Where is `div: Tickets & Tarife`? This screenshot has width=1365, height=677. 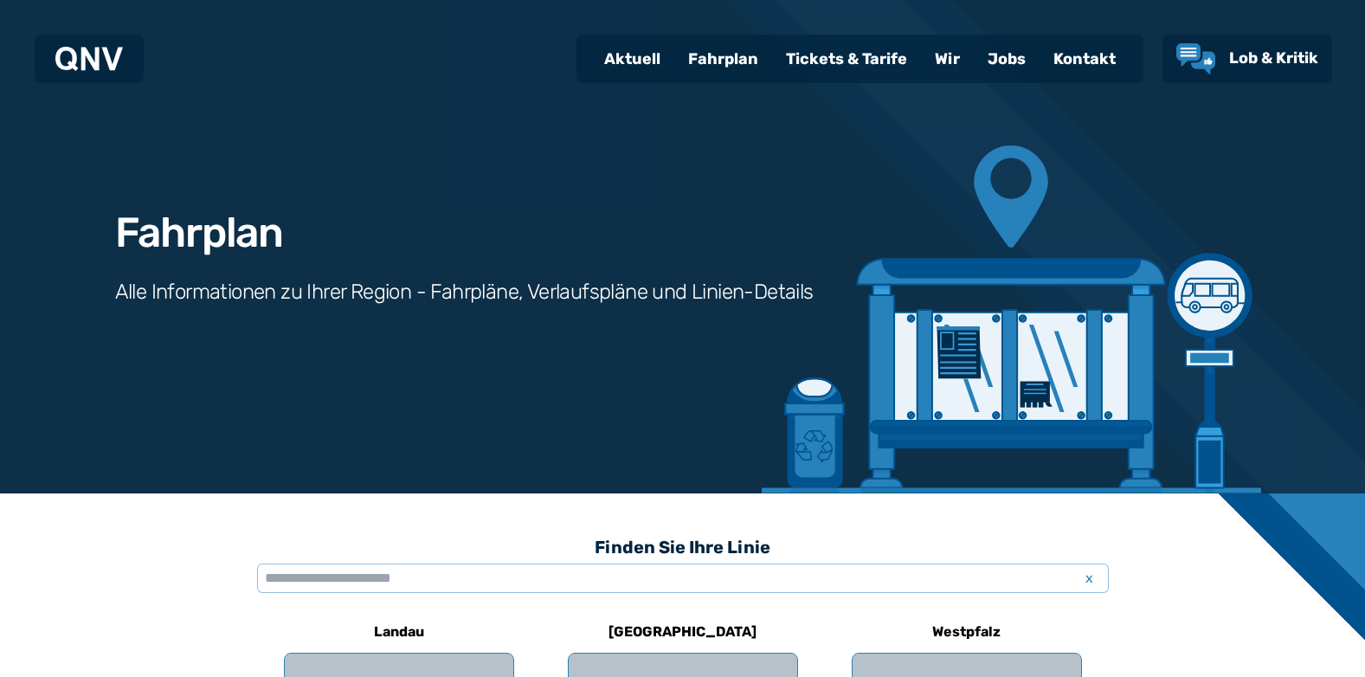
div: Tickets & Tarife is located at coordinates (847, 59).